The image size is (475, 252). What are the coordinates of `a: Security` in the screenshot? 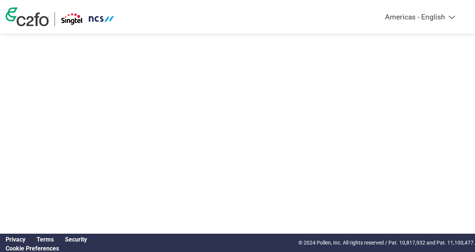 It's located at (76, 239).